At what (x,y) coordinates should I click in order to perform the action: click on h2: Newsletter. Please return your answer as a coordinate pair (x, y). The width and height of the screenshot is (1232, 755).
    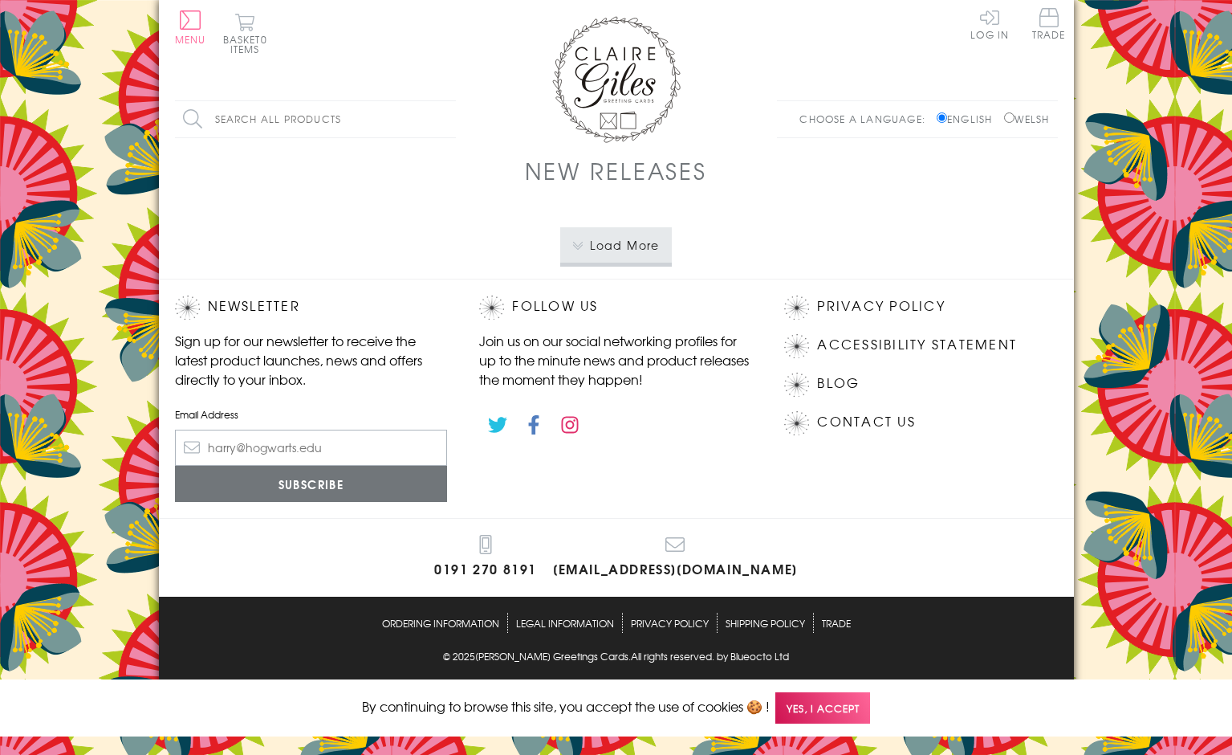
    Looking at the image, I should click on (312, 307).